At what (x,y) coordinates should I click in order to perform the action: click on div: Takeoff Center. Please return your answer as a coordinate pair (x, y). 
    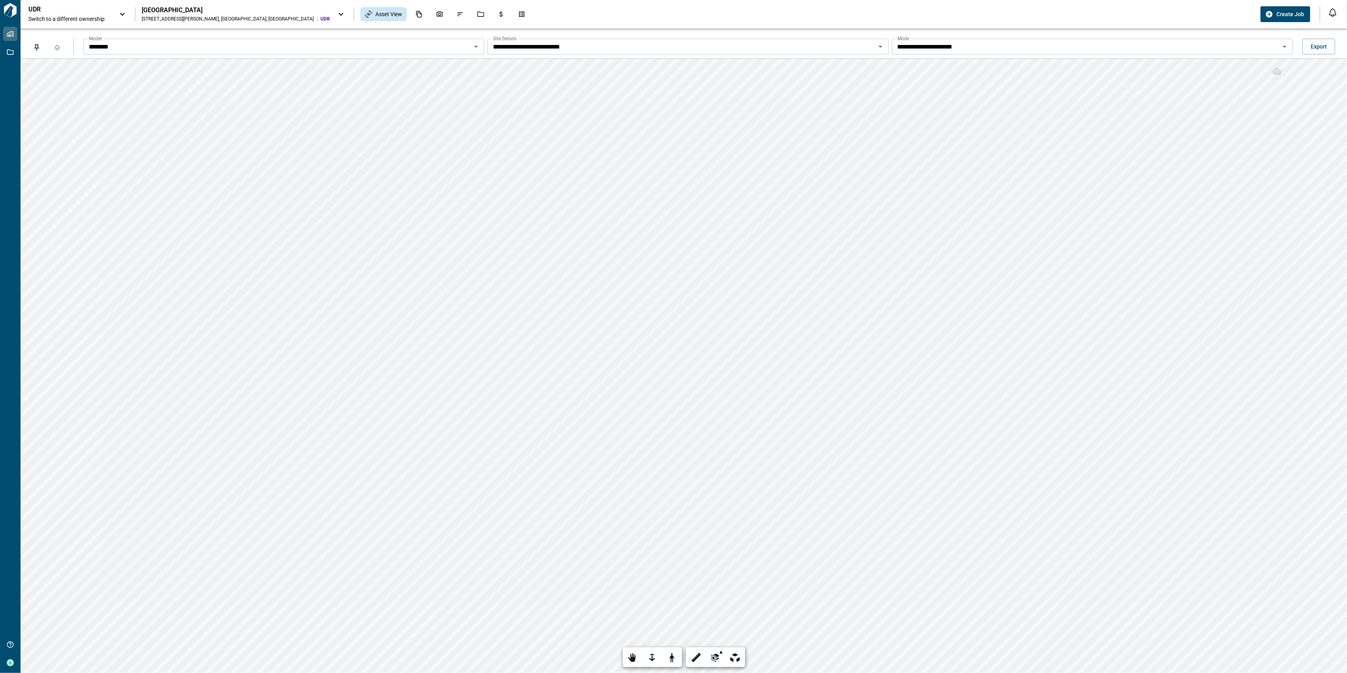
    Looking at the image, I should click on (522, 14).